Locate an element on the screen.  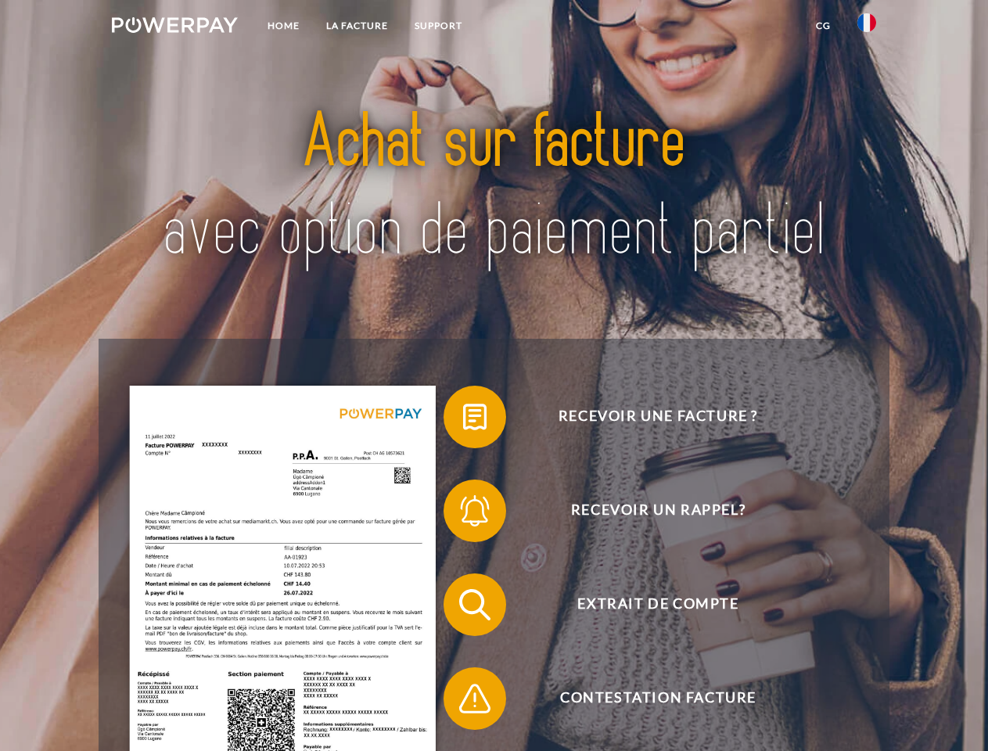
a: Contestation Facture is located at coordinates (647, 699).